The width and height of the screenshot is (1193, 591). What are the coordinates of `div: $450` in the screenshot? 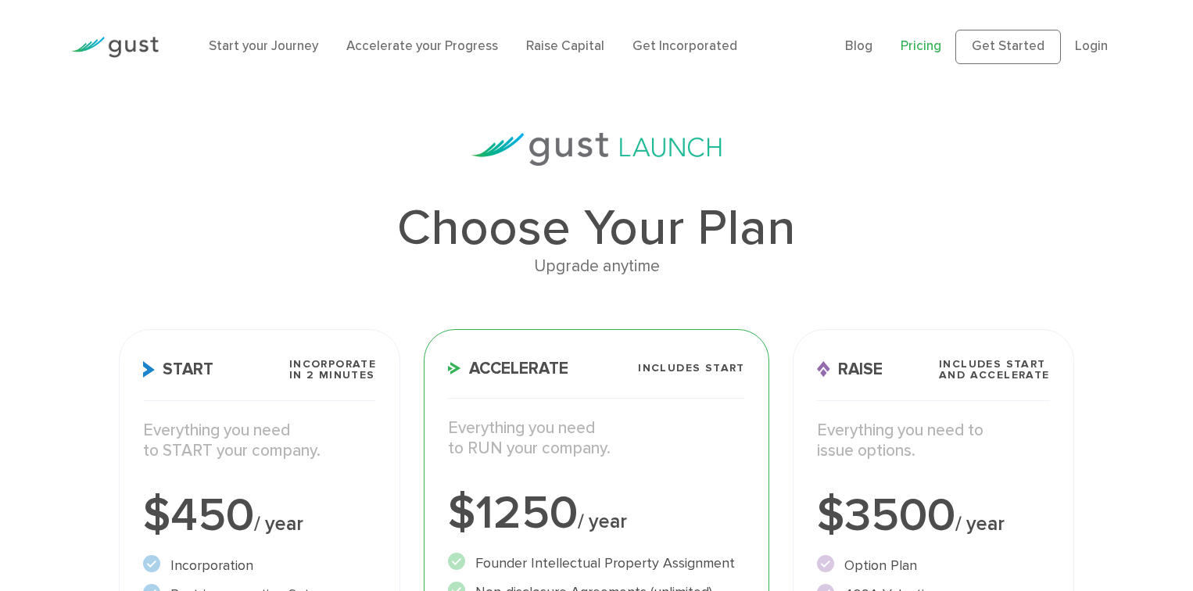 It's located at (260, 516).